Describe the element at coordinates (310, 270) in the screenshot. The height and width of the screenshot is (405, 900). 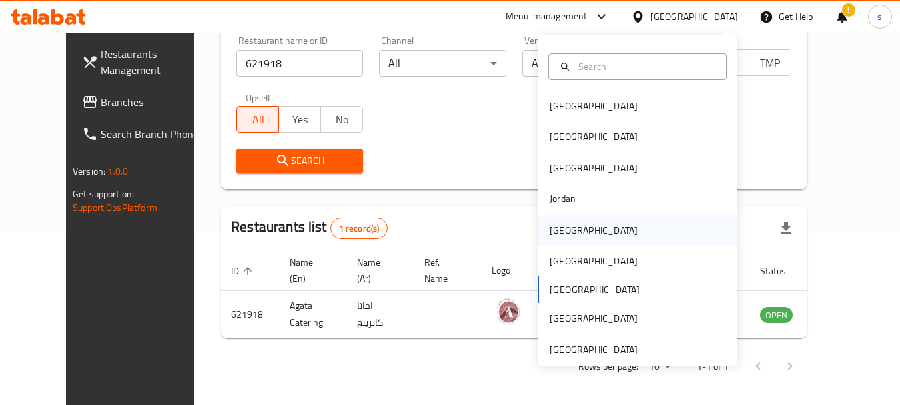
I see `span: Name (En)` at that location.